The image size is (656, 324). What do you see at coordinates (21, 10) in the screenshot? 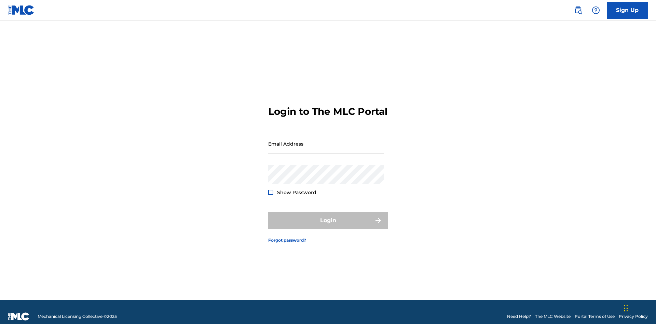
I see `img: MLC Logo` at bounding box center [21, 10].